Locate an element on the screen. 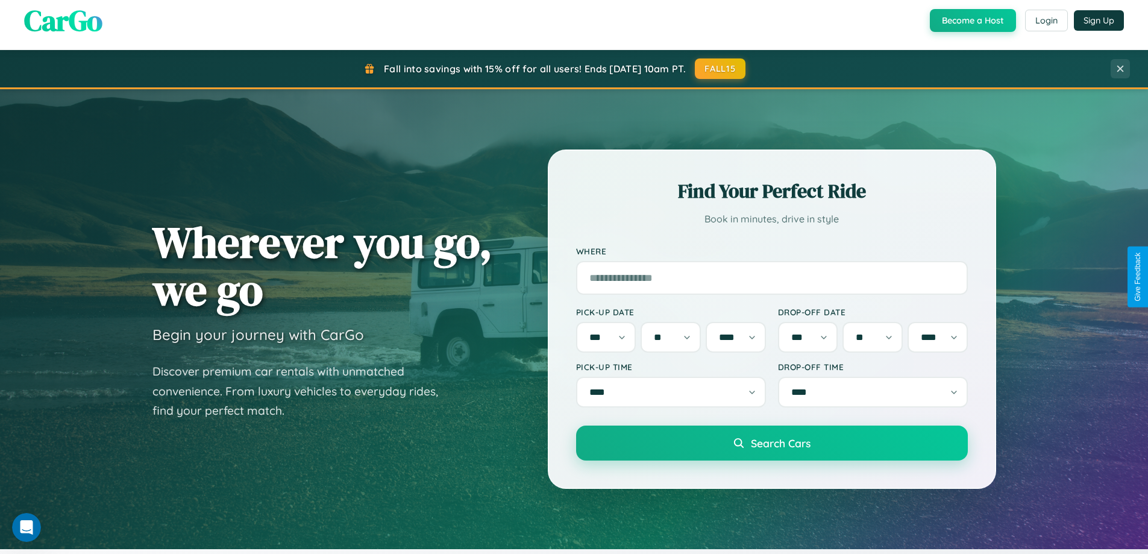  span: CarGo is located at coordinates (63, 20).